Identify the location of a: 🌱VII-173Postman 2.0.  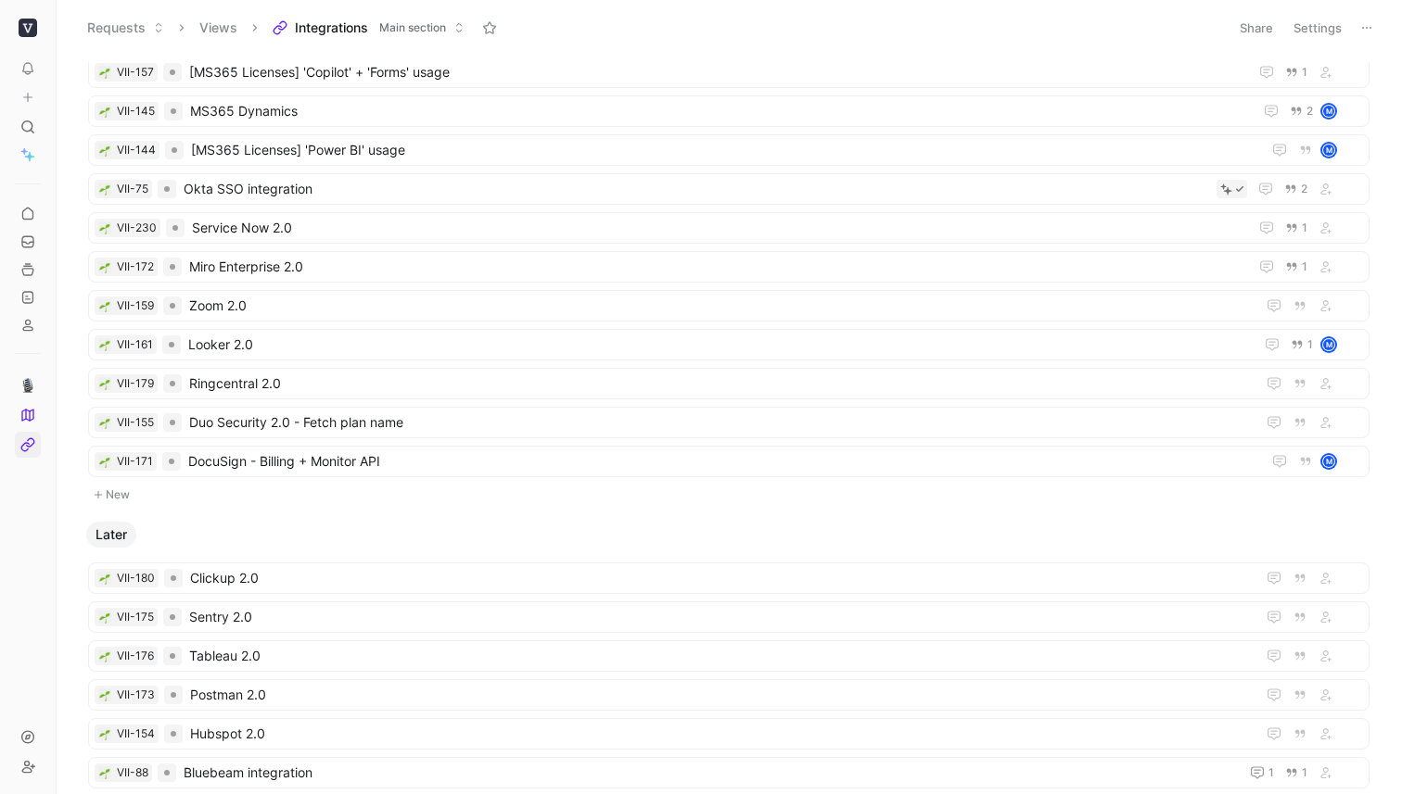
(729, 695).